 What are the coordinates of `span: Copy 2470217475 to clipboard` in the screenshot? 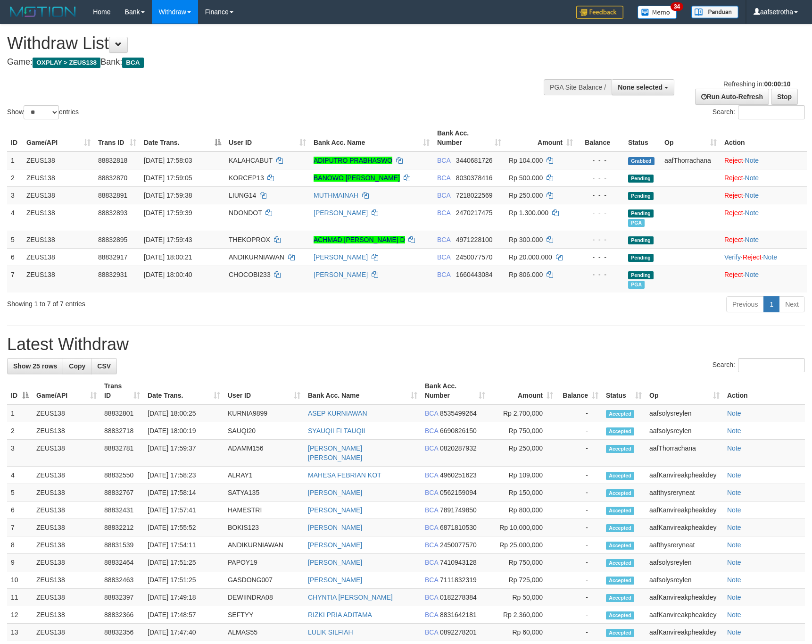 It's located at (475, 213).